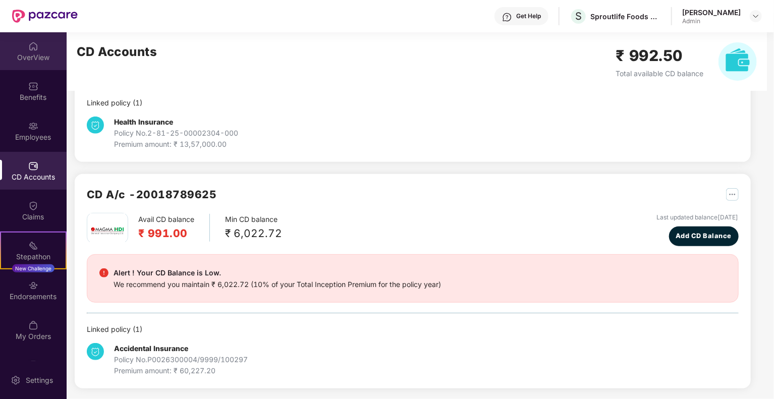 The image size is (774, 399). Describe the element at coordinates (253, 228) in the screenshot. I see `div: Min CD balance` at that location.